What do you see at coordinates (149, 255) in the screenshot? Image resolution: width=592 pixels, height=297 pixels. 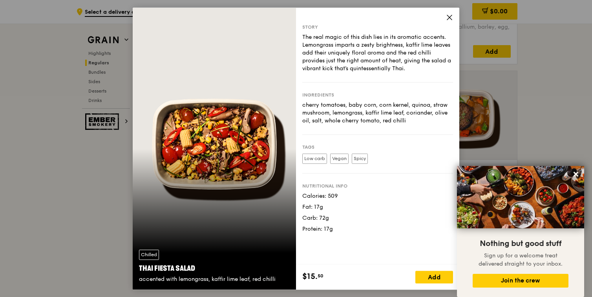 I see `div: Chilled` at bounding box center [149, 255].